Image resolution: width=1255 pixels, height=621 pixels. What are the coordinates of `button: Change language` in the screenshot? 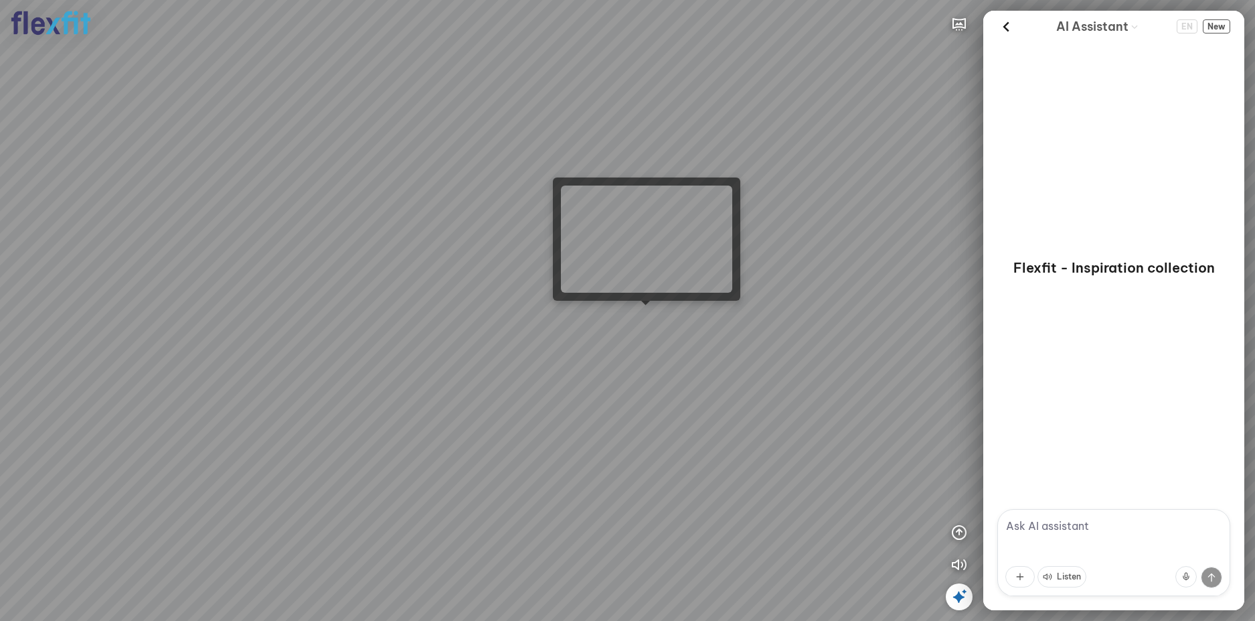 It's located at (1187, 26).